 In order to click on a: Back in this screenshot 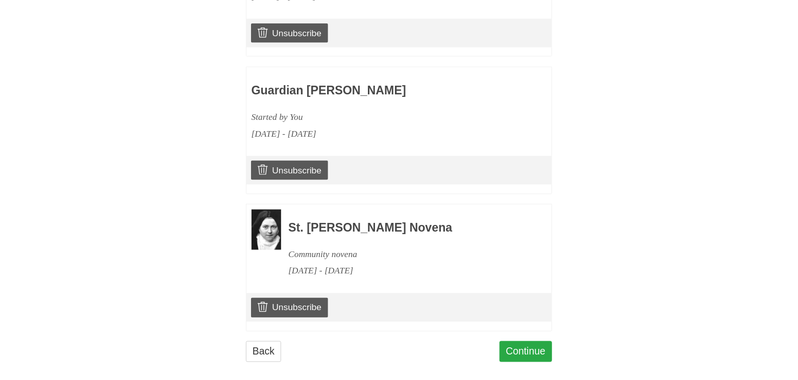, I will do `click(263, 352)`.